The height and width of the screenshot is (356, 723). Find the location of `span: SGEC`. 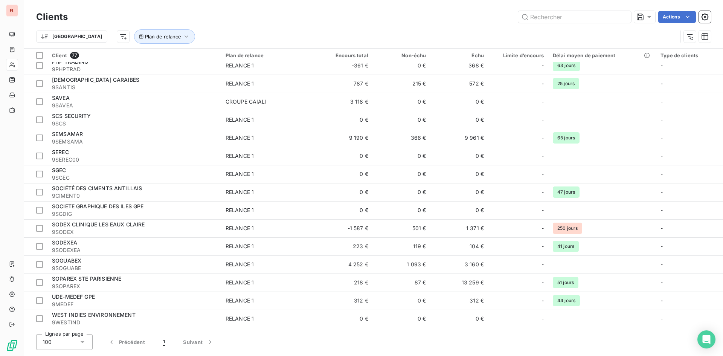

span: SGEC is located at coordinates (59, 170).